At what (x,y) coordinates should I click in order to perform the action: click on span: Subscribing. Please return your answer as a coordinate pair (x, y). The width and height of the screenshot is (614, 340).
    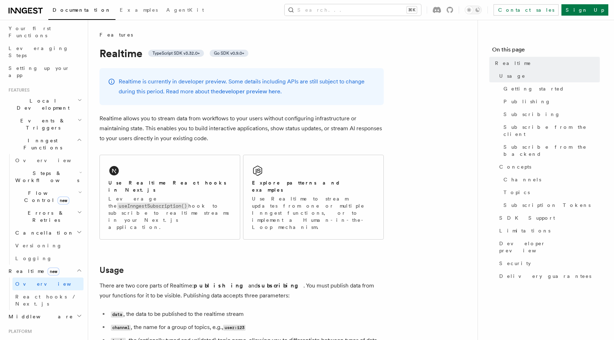
    Looking at the image, I should click on (532, 114).